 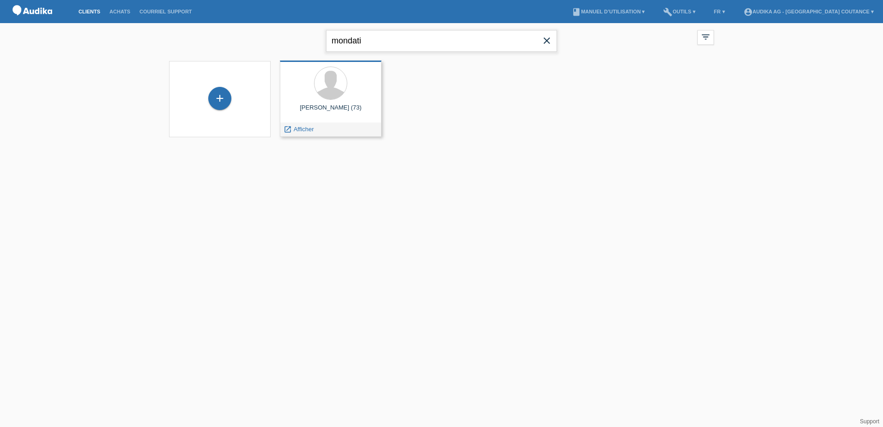 I want to click on i: book, so click(x=576, y=12).